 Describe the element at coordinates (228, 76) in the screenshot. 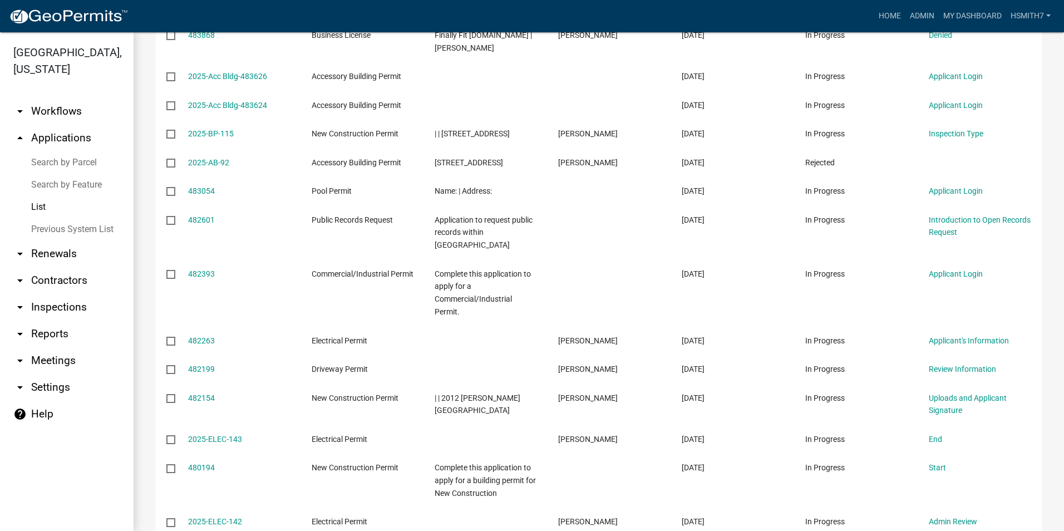

I see `a: 2025-Acc Bldg-483626` at that location.